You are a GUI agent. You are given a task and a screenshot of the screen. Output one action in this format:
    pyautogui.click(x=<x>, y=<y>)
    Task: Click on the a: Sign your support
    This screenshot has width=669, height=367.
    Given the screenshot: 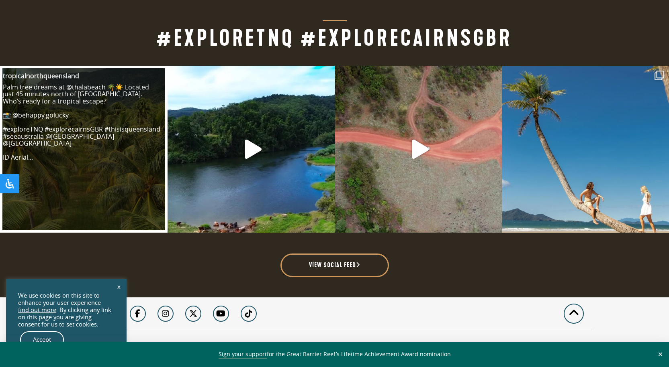 What is the action you would take?
    pyautogui.click(x=243, y=355)
    